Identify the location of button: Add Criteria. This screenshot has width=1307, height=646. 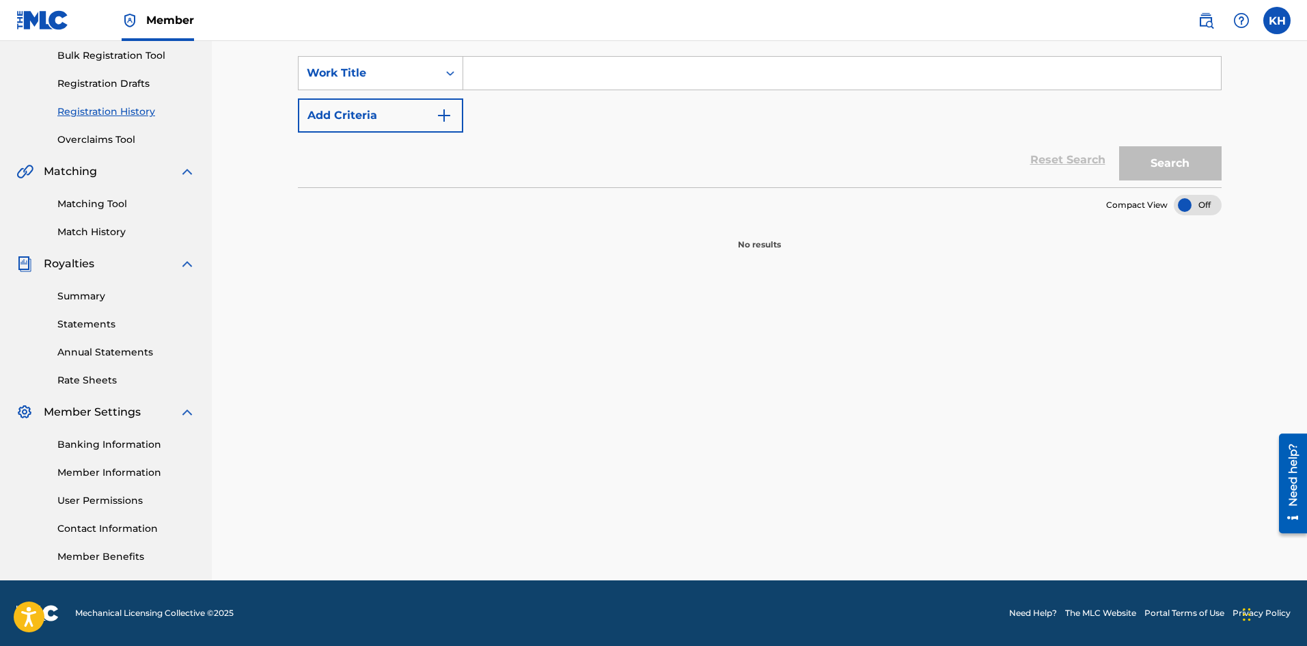
(381, 116).